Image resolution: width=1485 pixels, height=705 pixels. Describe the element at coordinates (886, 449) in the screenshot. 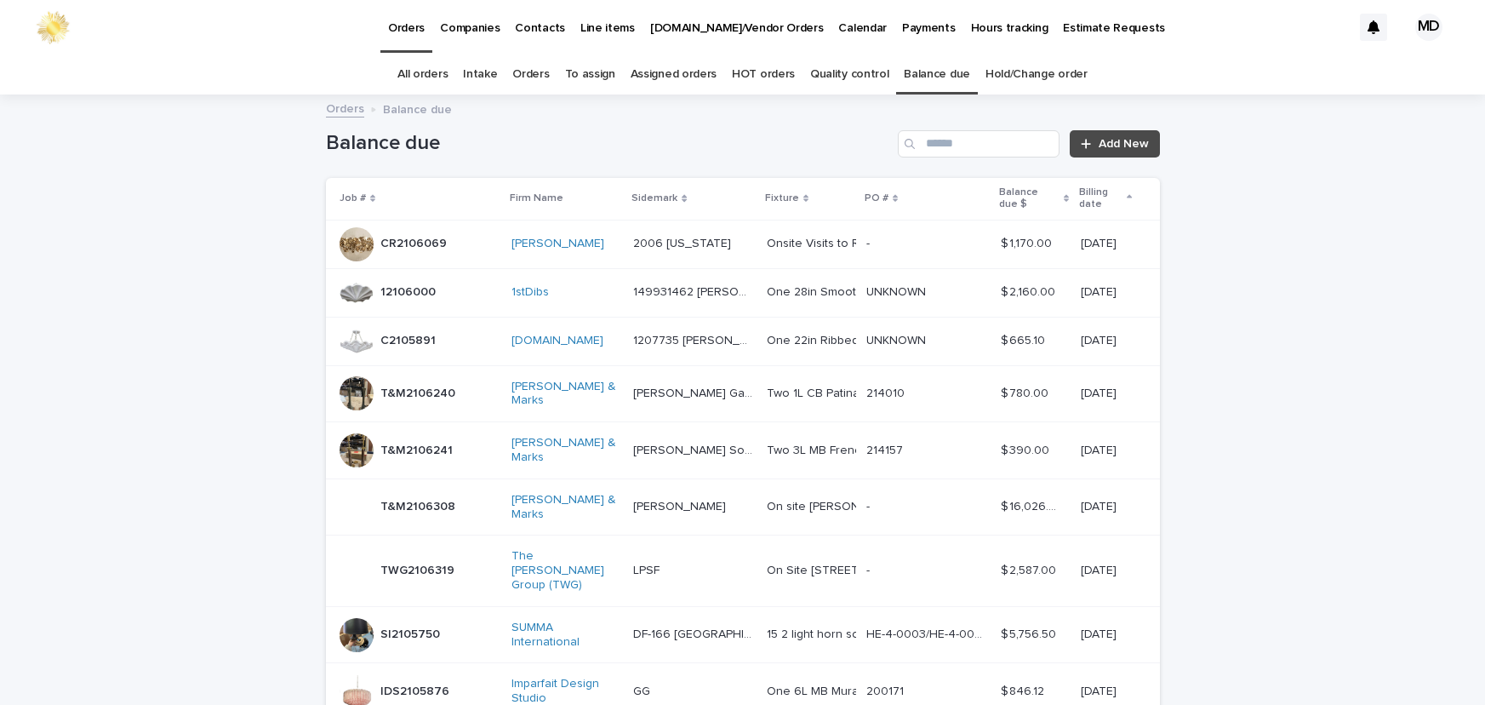

I see `p: 214157` at that location.